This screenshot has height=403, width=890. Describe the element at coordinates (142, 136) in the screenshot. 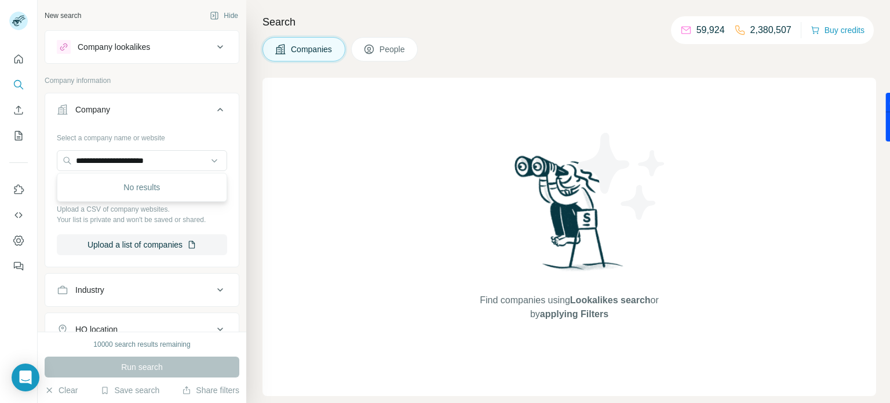

I see `div: Select a company name or website` at that location.